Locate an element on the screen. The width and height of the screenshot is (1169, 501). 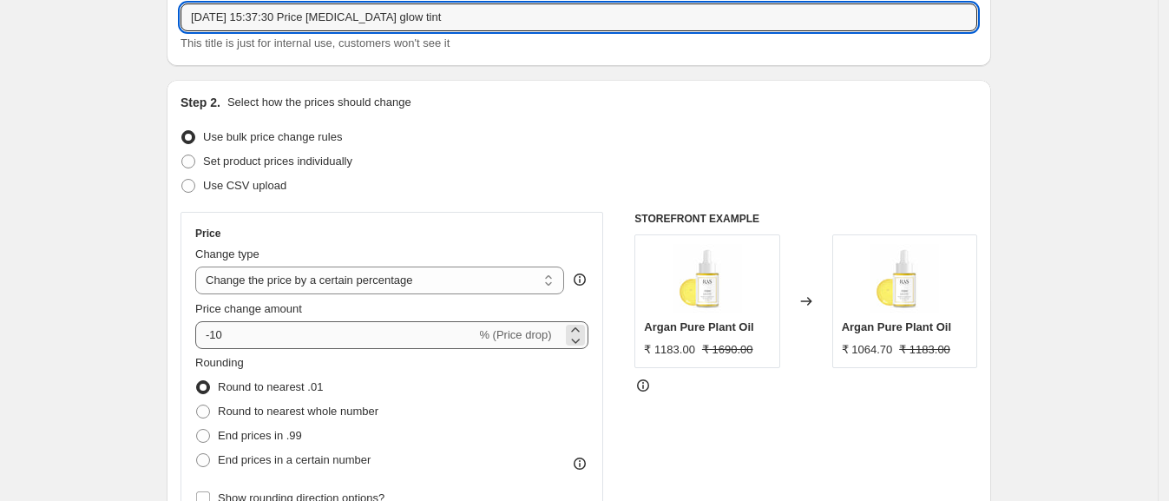
strike: ₹ 1183.00 is located at coordinates (924, 350).